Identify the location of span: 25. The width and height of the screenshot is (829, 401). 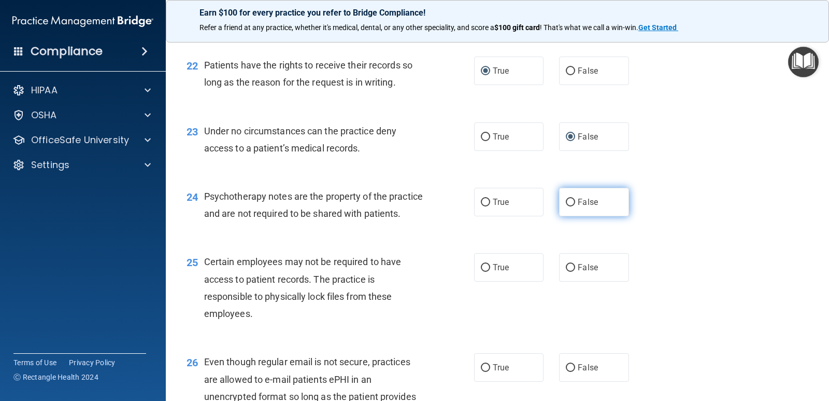
(192, 262).